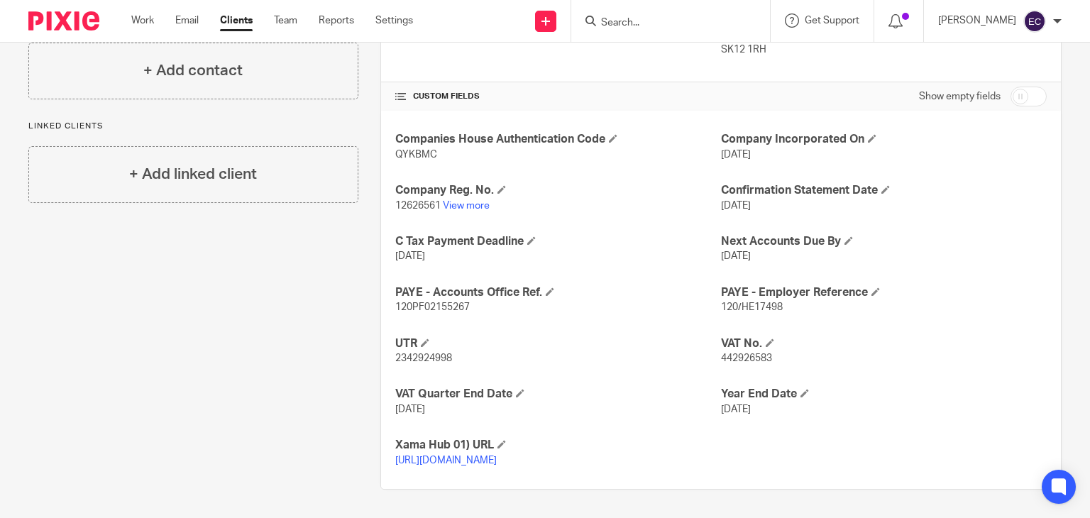 The height and width of the screenshot is (518, 1090). What do you see at coordinates (558, 190) in the screenshot?
I see `h4: Company Reg. No.` at bounding box center [558, 190].